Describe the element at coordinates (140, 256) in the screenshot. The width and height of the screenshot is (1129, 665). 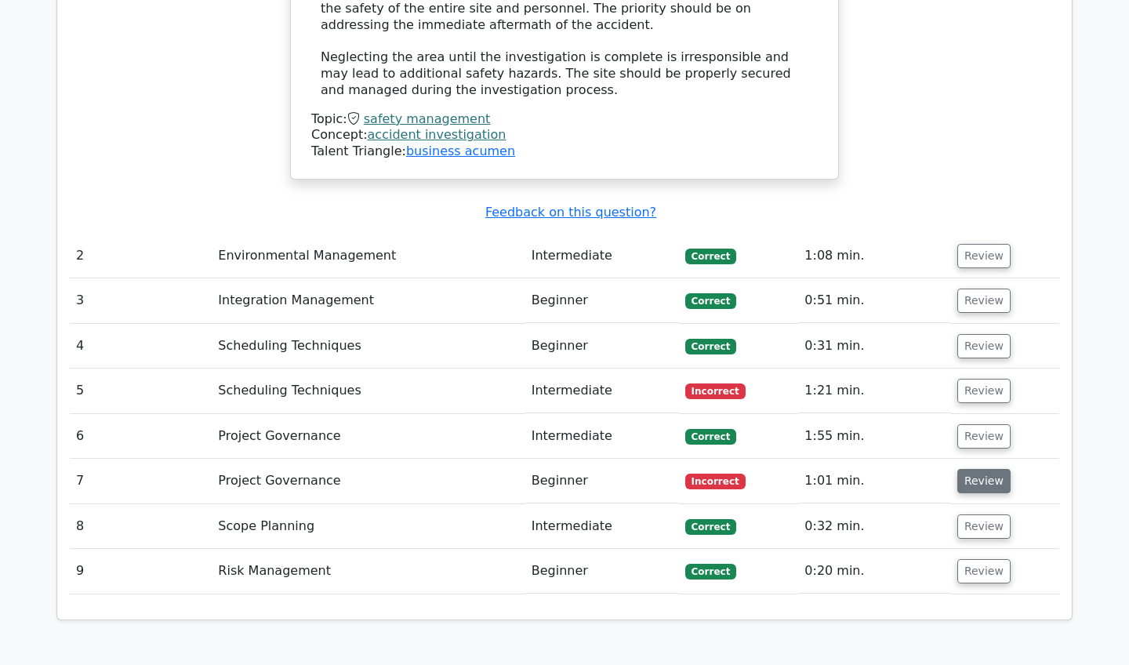
I see `td: 2` at that location.